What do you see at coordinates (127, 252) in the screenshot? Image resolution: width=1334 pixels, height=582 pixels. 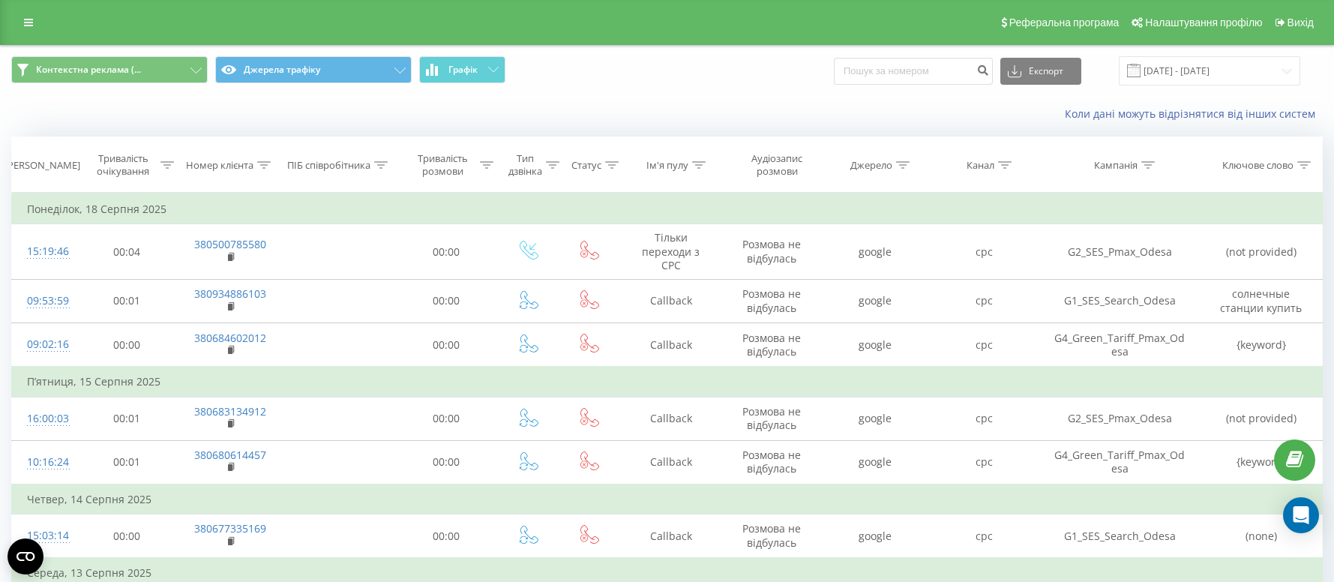 I see `td: 00:04` at bounding box center [127, 252].